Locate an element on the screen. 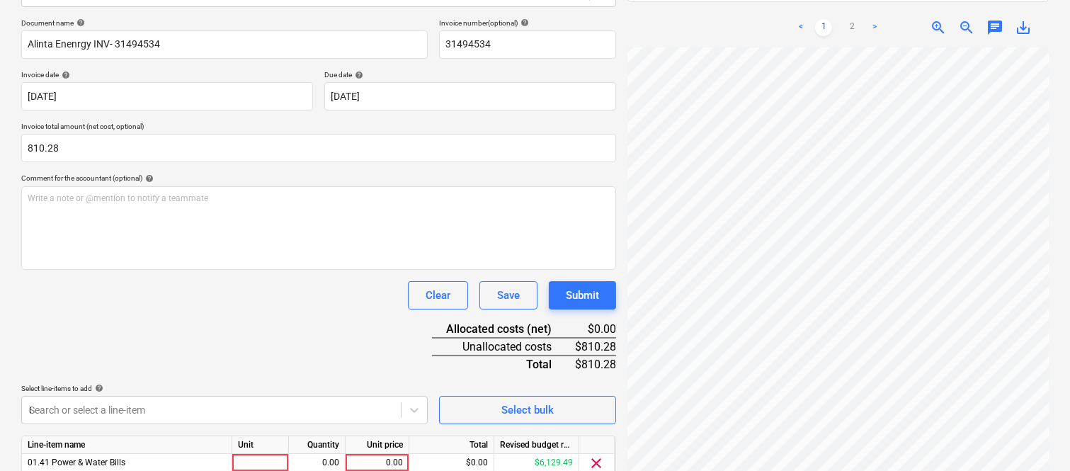 The width and height of the screenshot is (1070, 471). a: Page 1 is your current page is located at coordinates (824, 28).